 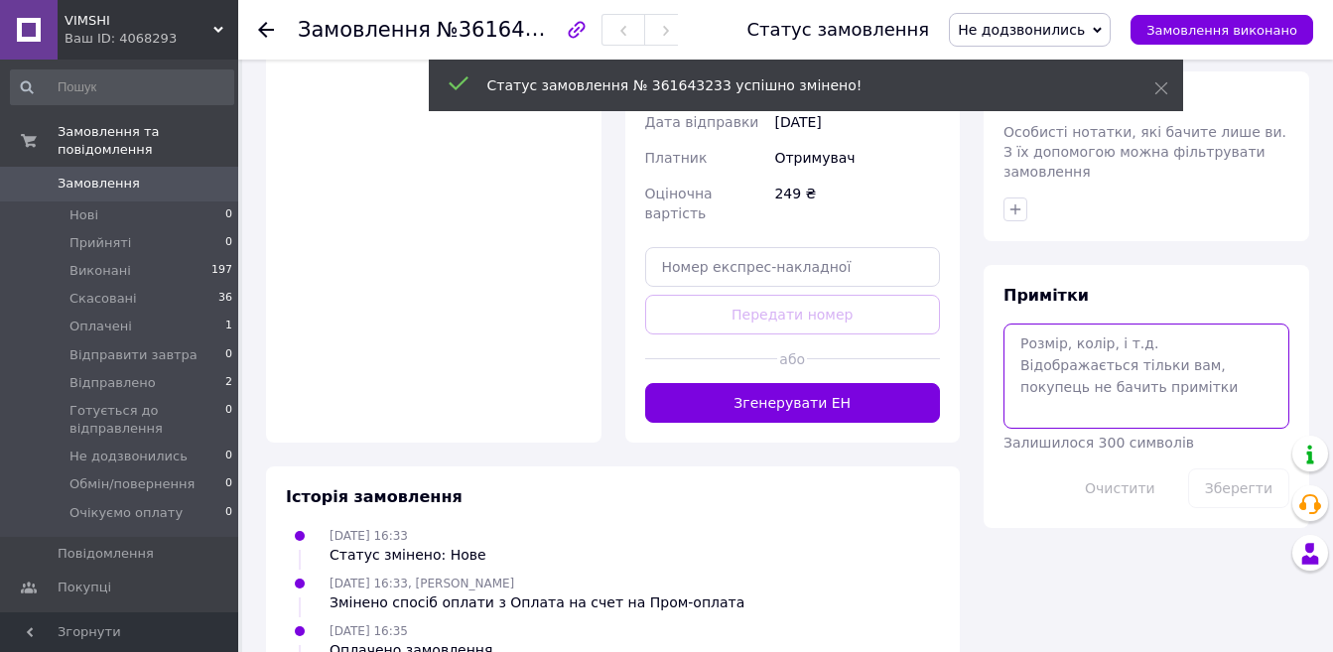 What do you see at coordinates (507, 29) in the screenshot?
I see `span: №361643233` at bounding box center [507, 29].